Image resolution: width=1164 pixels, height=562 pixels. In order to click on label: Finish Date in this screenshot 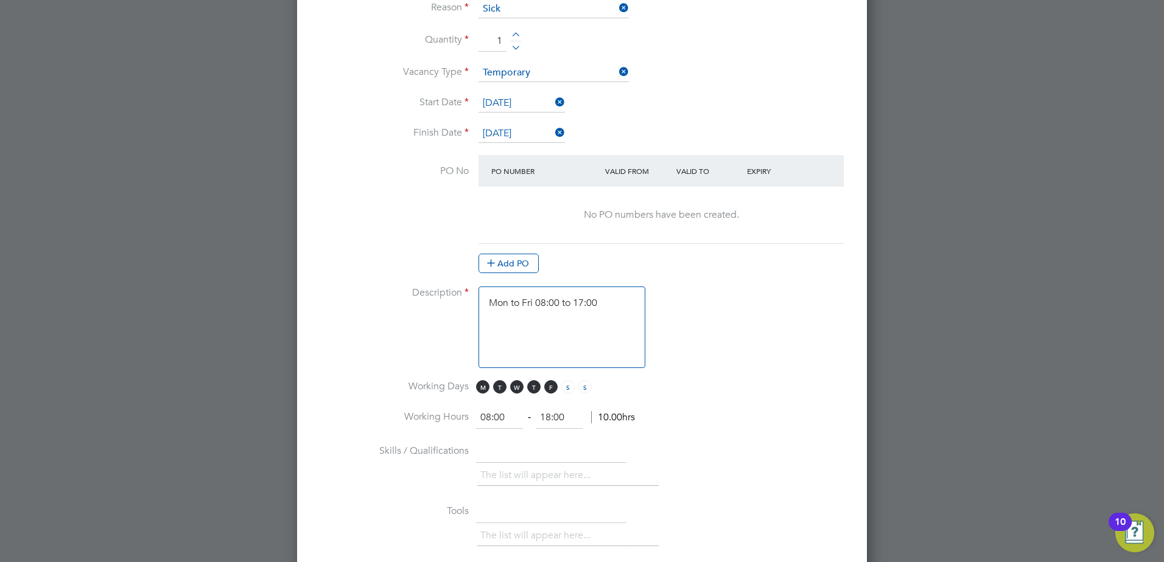, I will do `click(393, 133)`.